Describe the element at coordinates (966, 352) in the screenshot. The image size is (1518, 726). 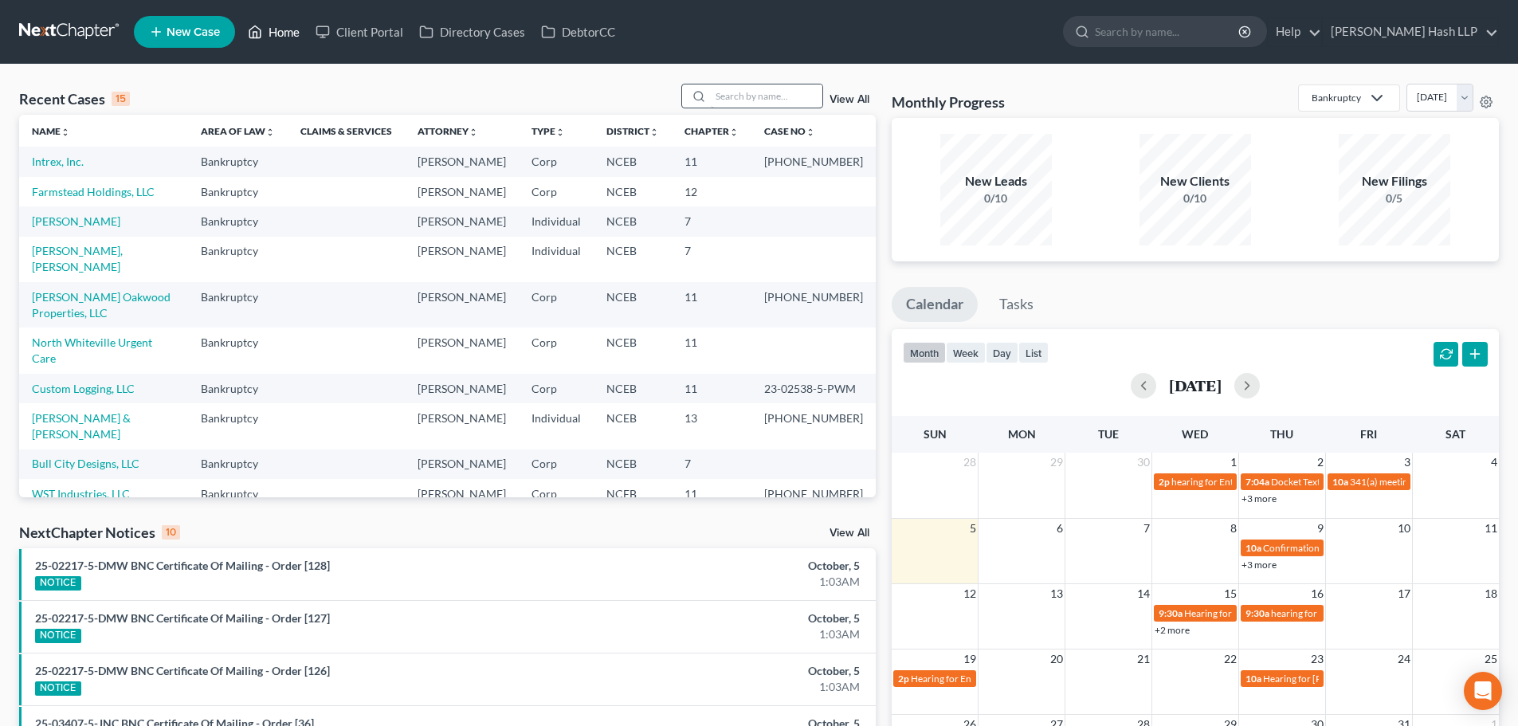
I see `button: week` at that location.